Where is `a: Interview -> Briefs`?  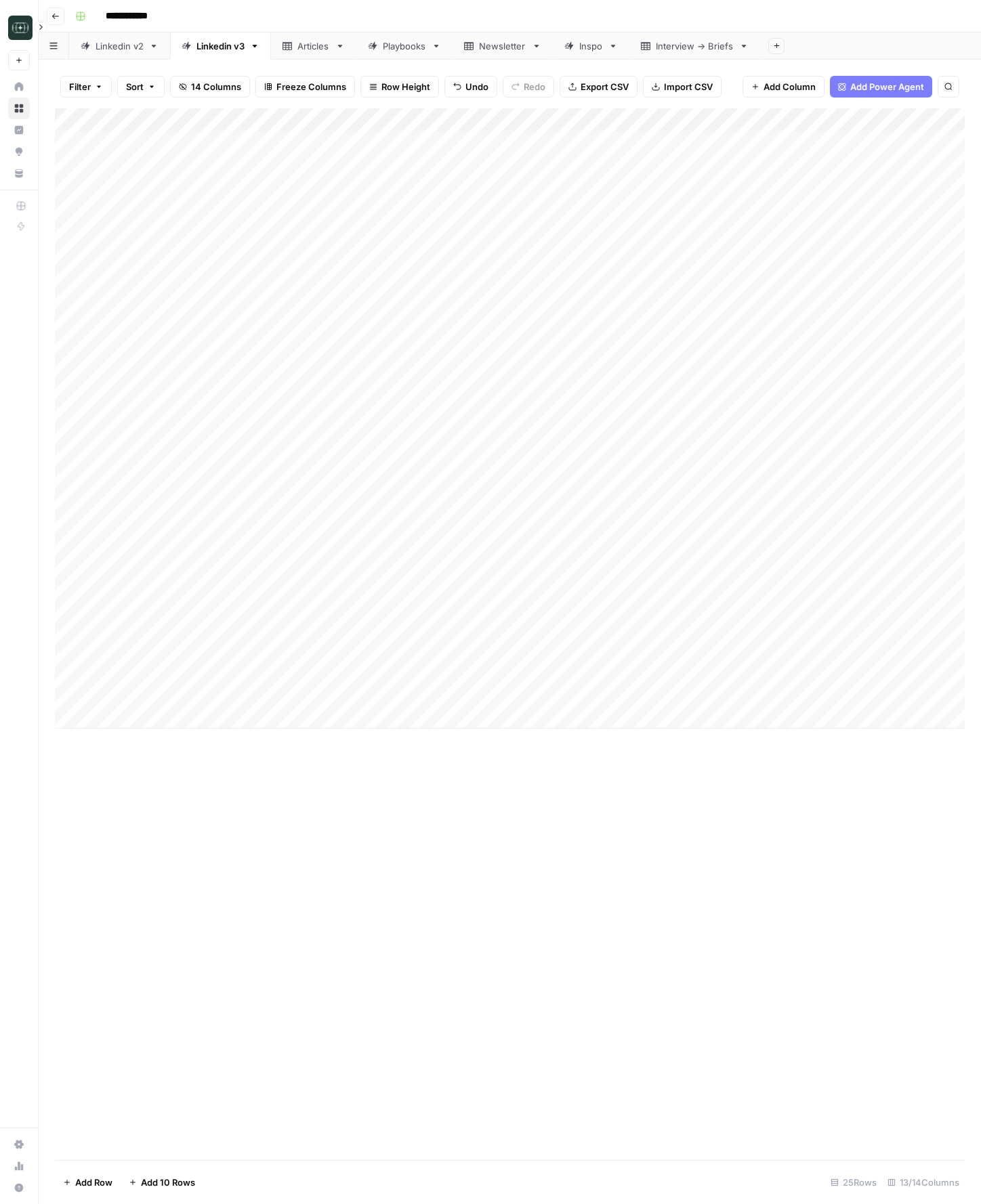
a: Interview -> Briefs is located at coordinates (695, 46).